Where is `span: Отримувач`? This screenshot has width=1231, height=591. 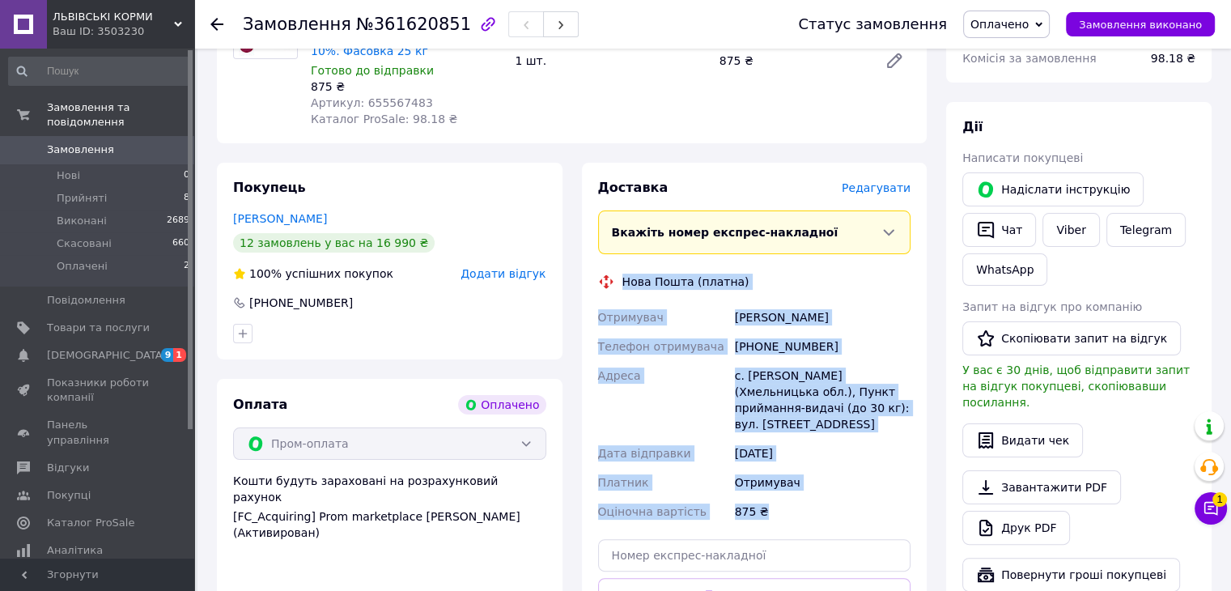
span: Отримувач is located at coordinates (631, 317).